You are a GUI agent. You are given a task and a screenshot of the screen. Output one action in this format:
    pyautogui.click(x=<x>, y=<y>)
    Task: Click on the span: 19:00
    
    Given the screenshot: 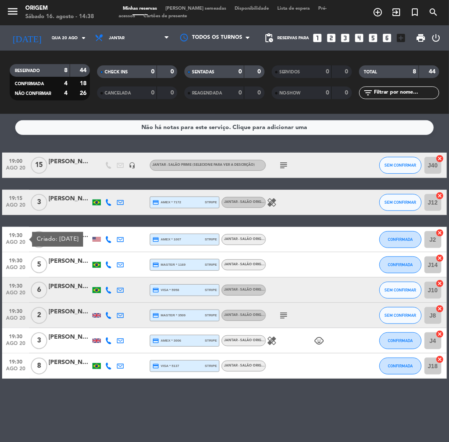 What is the action you would take?
    pyautogui.click(x=16, y=160)
    